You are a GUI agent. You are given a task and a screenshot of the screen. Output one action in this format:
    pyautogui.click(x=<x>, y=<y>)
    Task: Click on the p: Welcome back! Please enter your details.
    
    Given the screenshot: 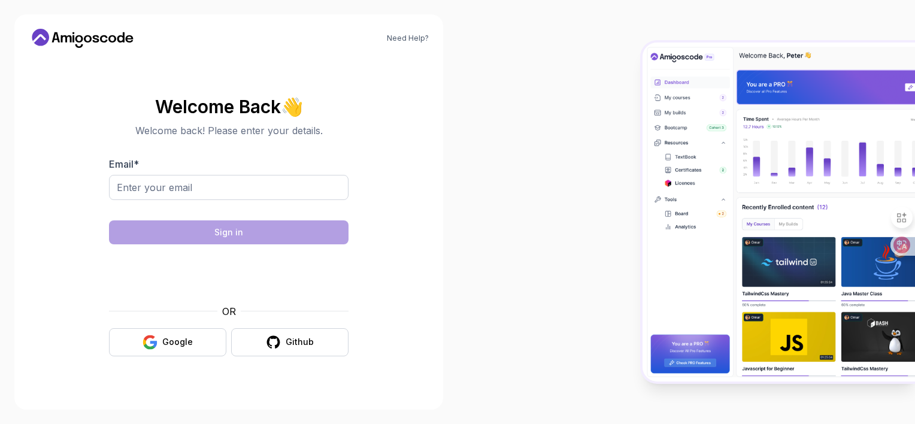 What is the action you would take?
    pyautogui.click(x=229, y=131)
    